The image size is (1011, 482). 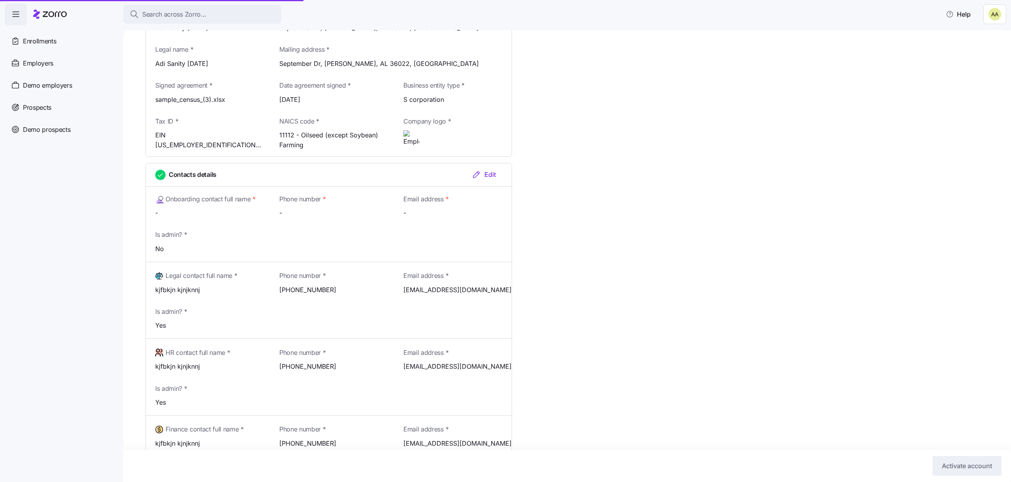 I want to click on div: Edit, so click(x=484, y=175).